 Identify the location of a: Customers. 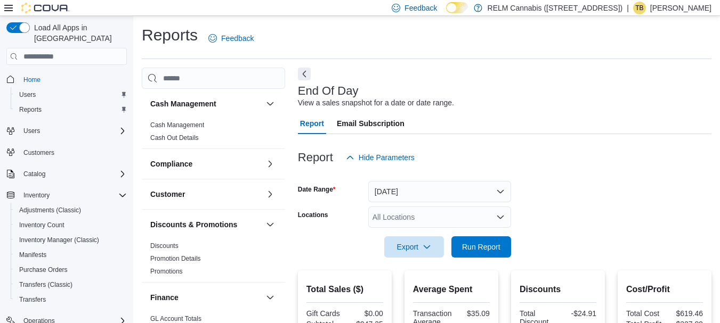
(39, 153).